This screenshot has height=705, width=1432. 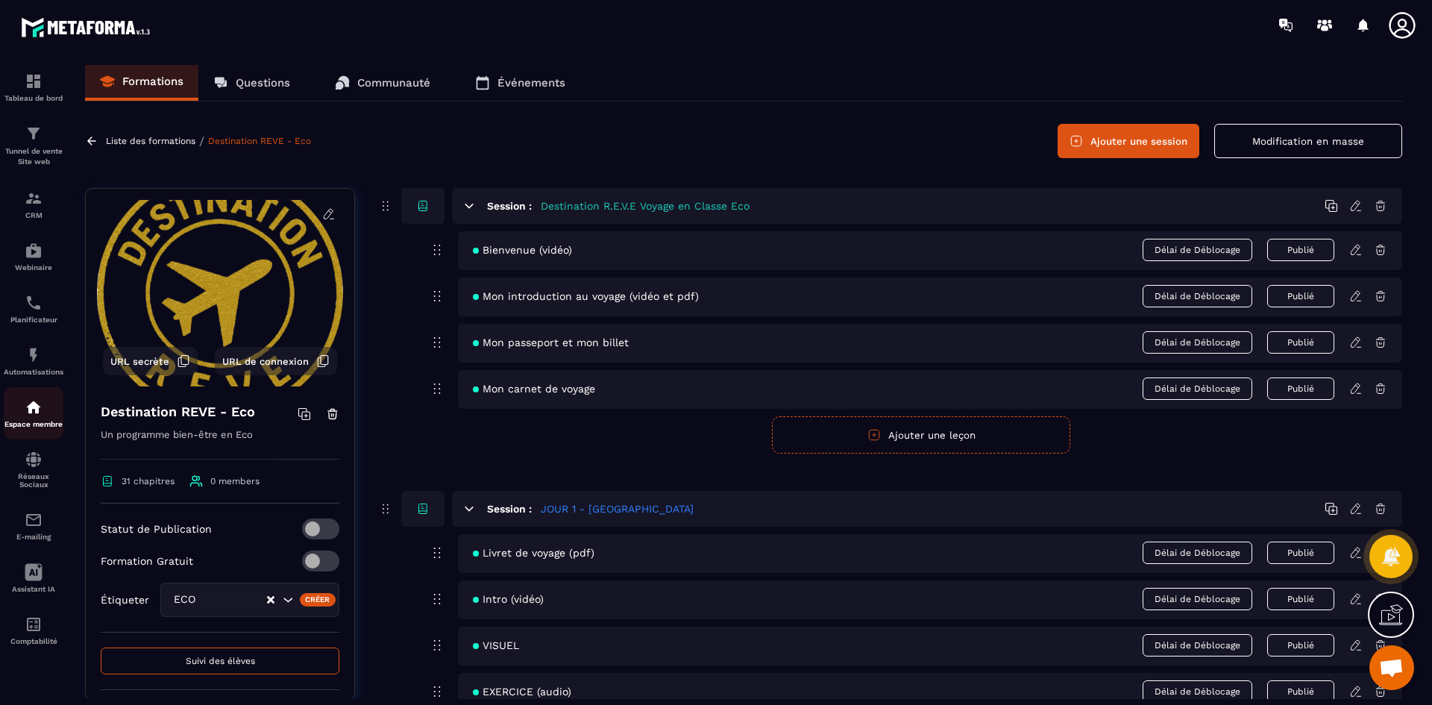 What do you see at coordinates (251, 83) in the screenshot?
I see `a: Questions` at bounding box center [251, 83].